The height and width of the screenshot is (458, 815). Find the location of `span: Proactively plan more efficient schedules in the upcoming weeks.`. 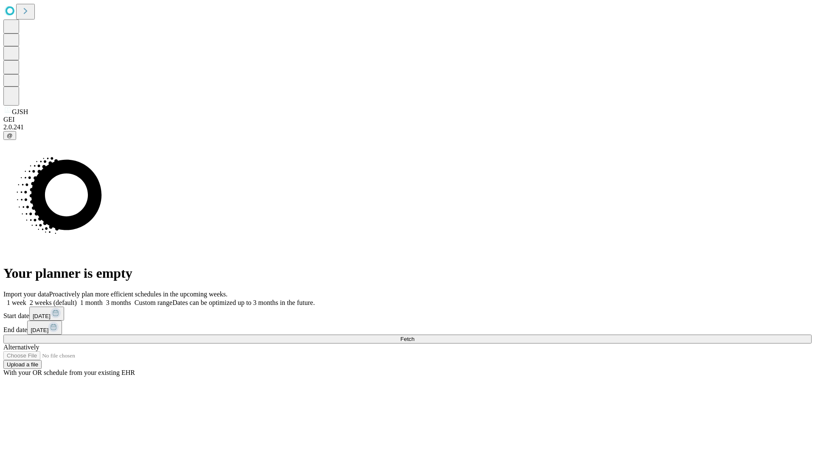

span: Proactively plan more efficient schedules in the upcoming weeks. is located at coordinates (138, 294).